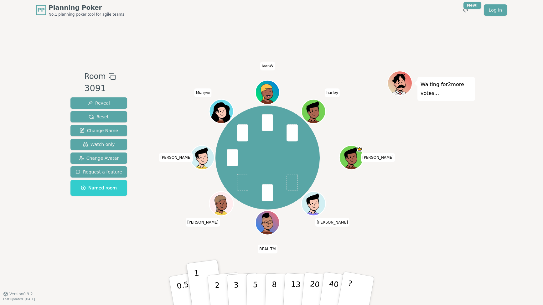 Image resolution: width=543 pixels, height=305 pixels. Describe the element at coordinates (99, 144) in the screenshot. I see `button: Watch only` at that location.